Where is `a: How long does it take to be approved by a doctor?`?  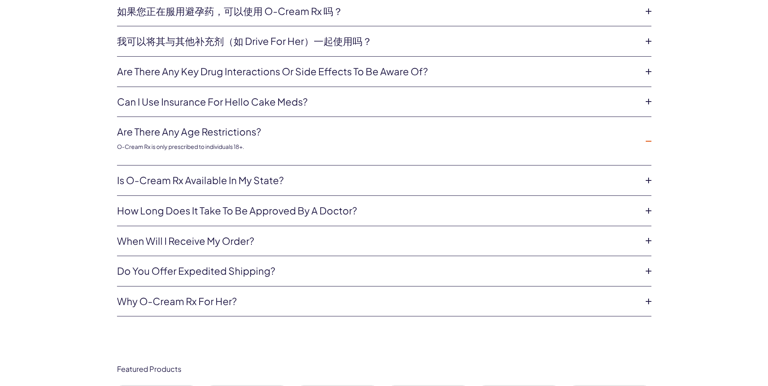
a: How long does it take to be approved by a doctor? is located at coordinates (378, 211).